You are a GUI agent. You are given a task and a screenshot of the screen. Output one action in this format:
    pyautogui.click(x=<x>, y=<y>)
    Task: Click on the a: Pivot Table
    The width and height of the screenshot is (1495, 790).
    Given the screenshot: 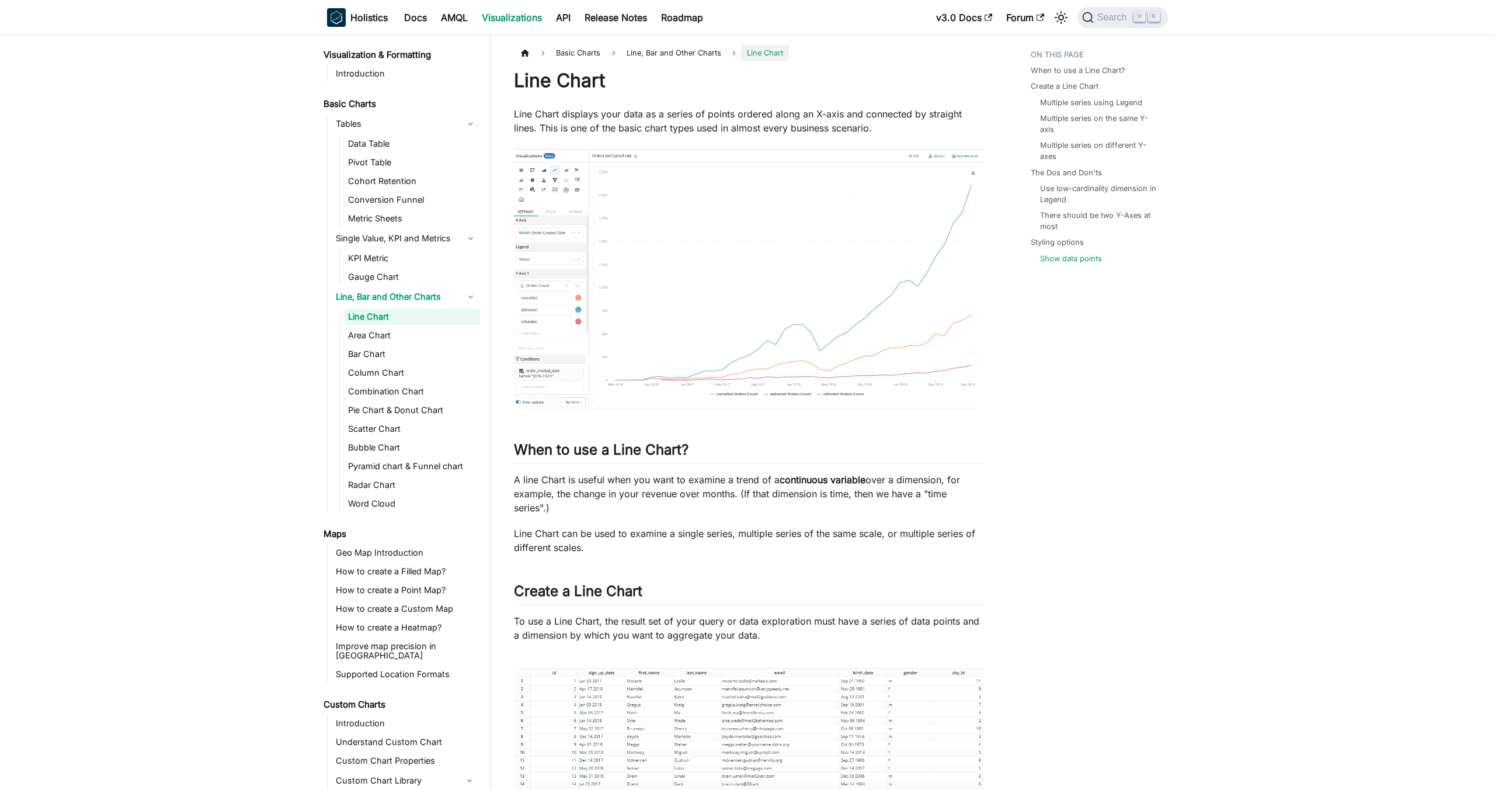 What is the action you would take?
    pyautogui.click(x=412, y=162)
    